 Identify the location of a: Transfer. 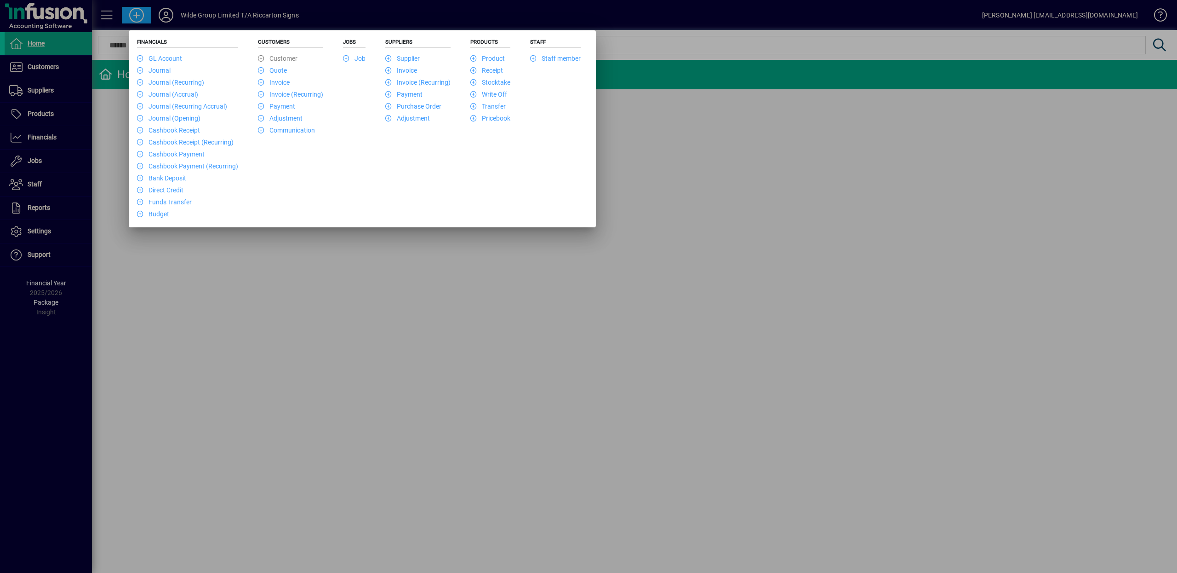
(488, 106).